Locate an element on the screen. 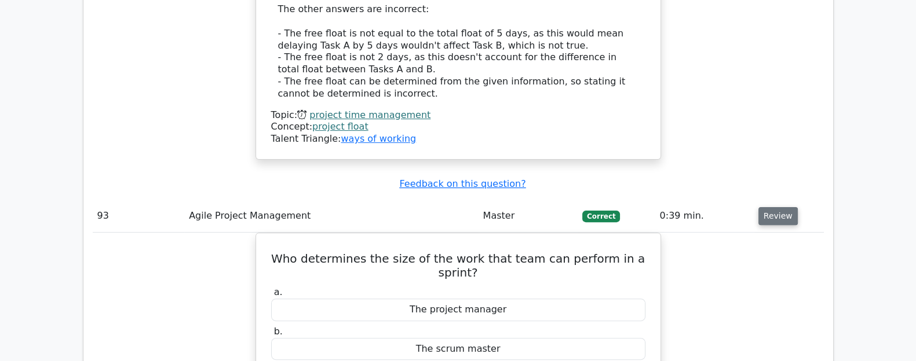 This screenshot has height=361, width=916. div: Topic: is located at coordinates (458, 115).